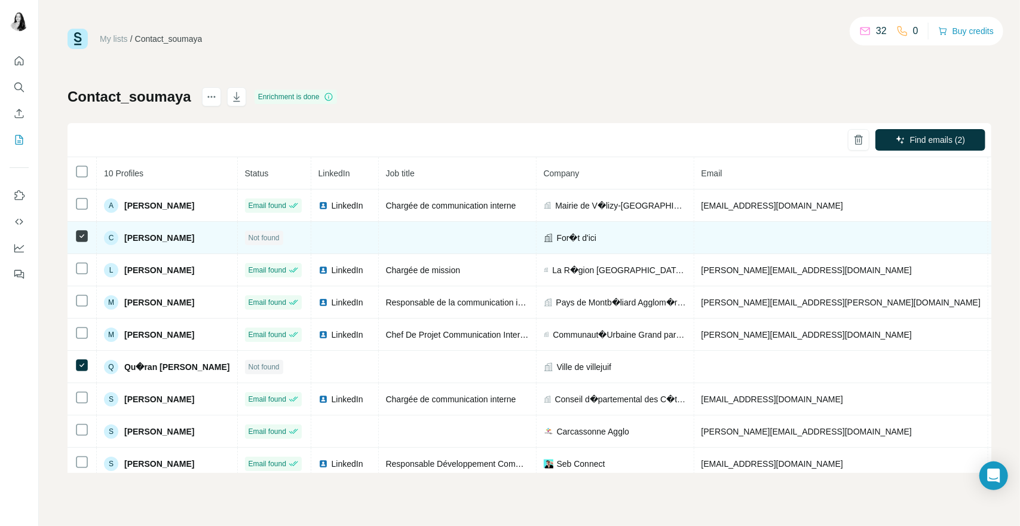  Describe the element at coordinates (621, 399) in the screenshot. I see `span: Conseil d�partemental des C�tes d'armor` at that location.